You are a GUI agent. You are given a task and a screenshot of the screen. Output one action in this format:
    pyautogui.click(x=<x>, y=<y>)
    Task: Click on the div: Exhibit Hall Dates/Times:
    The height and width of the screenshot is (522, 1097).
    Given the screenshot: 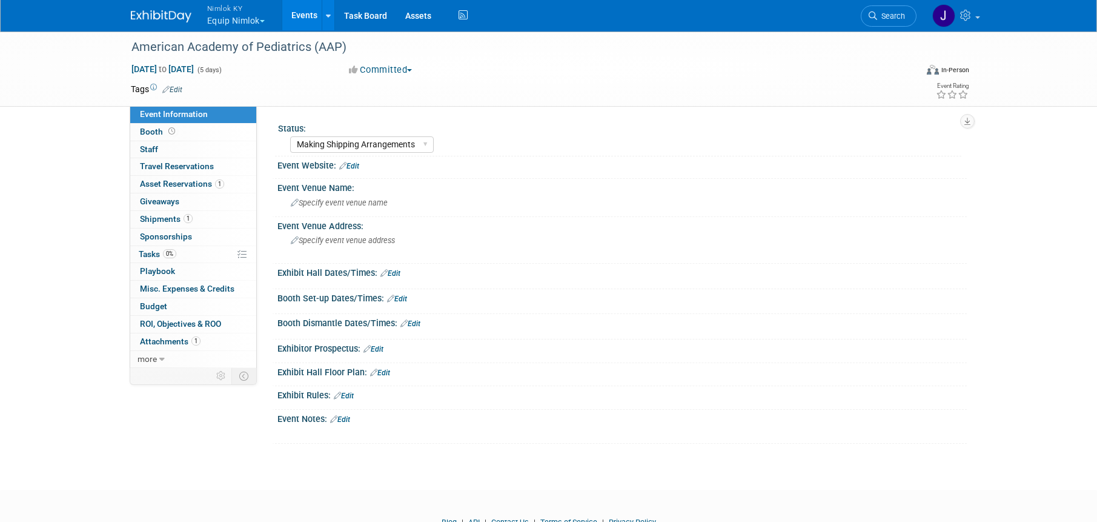 What is the action you would take?
    pyautogui.click(x=622, y=271)
    